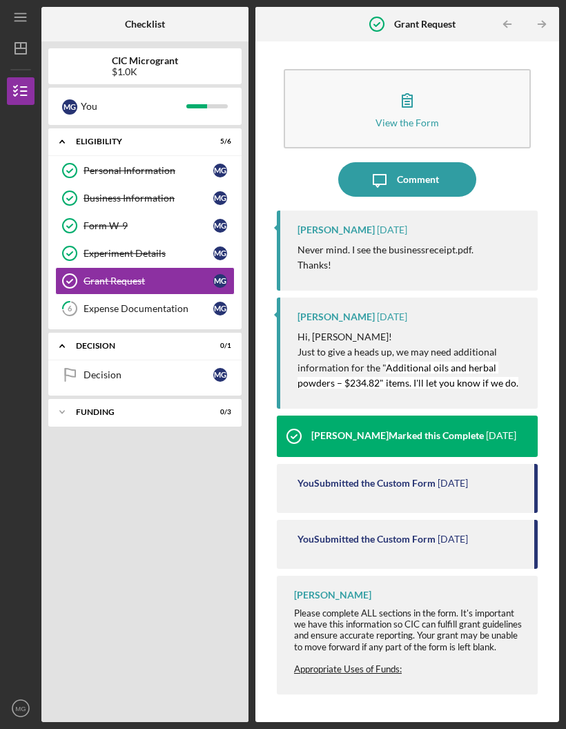 This screenshot has width=566, height=729. What do you see at coordinates (219, 142) in the screenshot?
I see `div: 5 / 6` at bounding box center [219, 142].